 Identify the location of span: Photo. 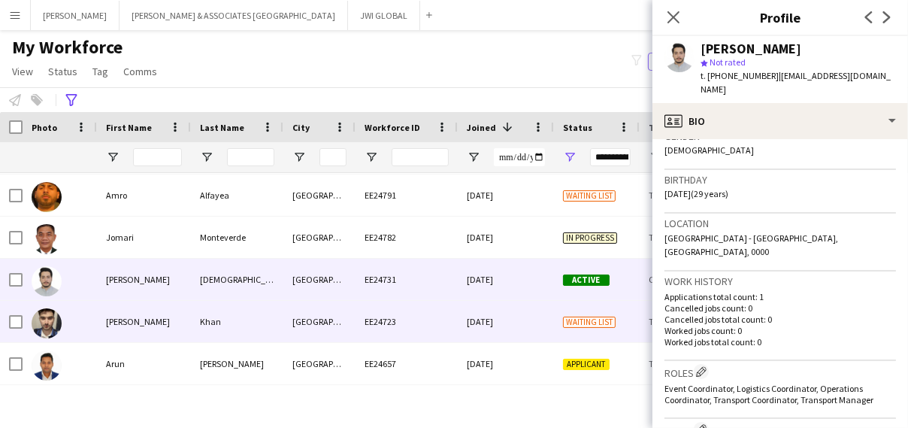
(44, 127).